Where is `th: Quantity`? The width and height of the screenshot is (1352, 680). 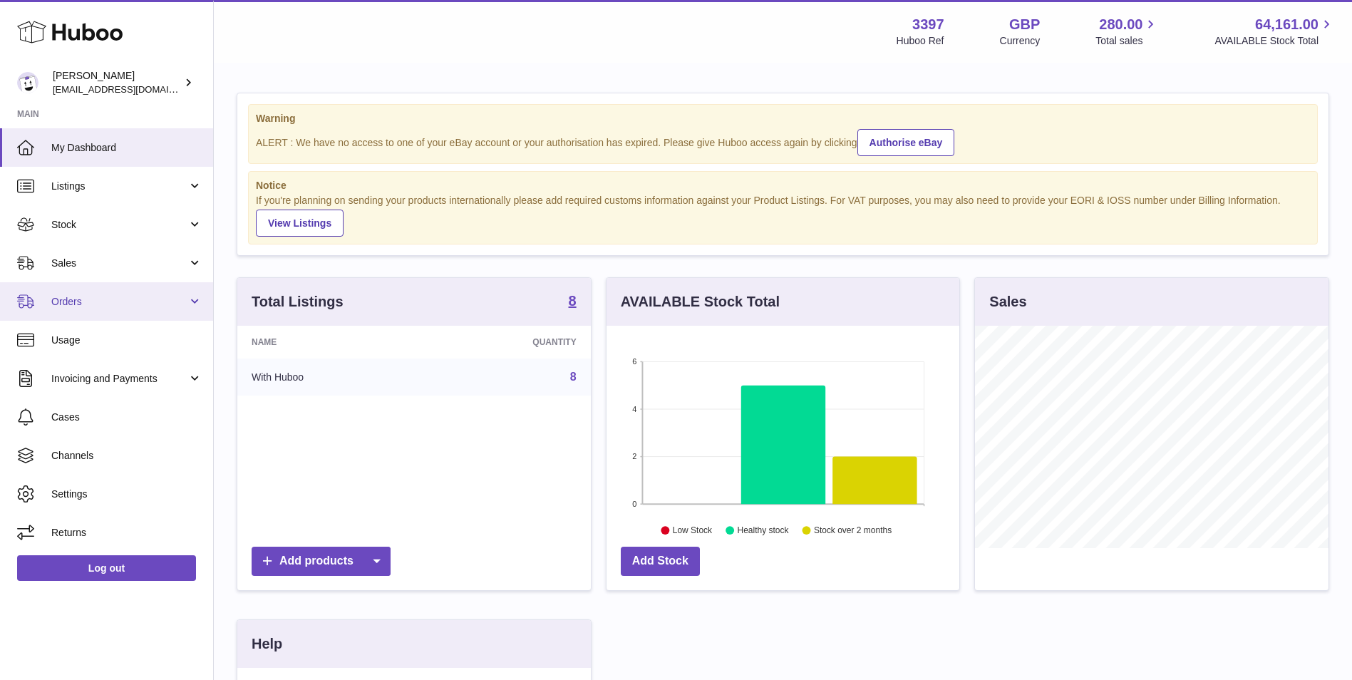 th: Quantity is located at coordinates (507, 342).